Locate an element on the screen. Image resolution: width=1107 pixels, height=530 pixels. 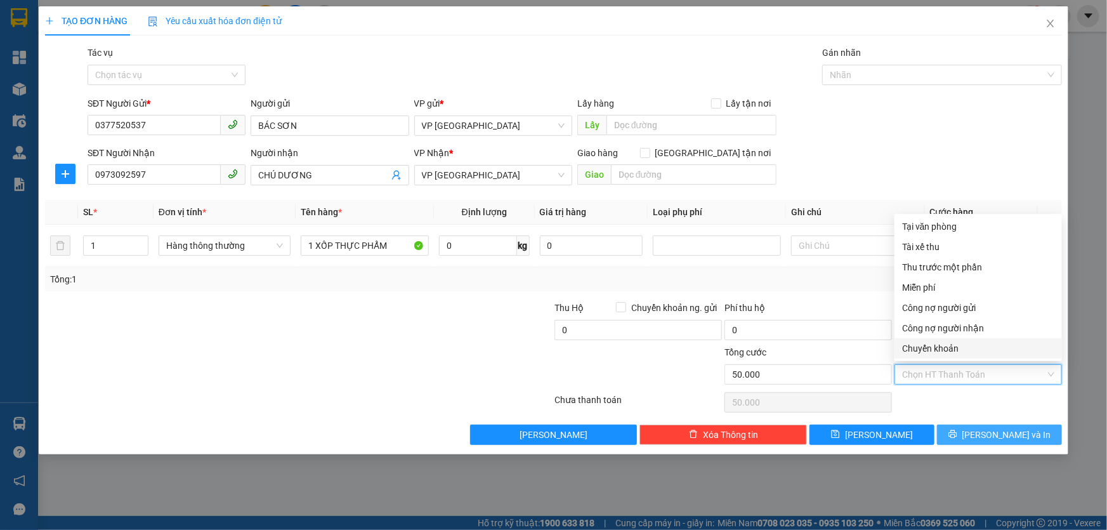
div: Thu trước một phần is located at coordinates (978, 267).